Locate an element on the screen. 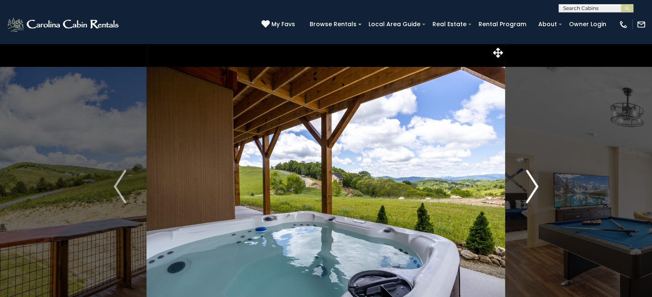 The width and height of the screenshot is (652, 297). a: Owner Login is located at coordinates (587, 24).